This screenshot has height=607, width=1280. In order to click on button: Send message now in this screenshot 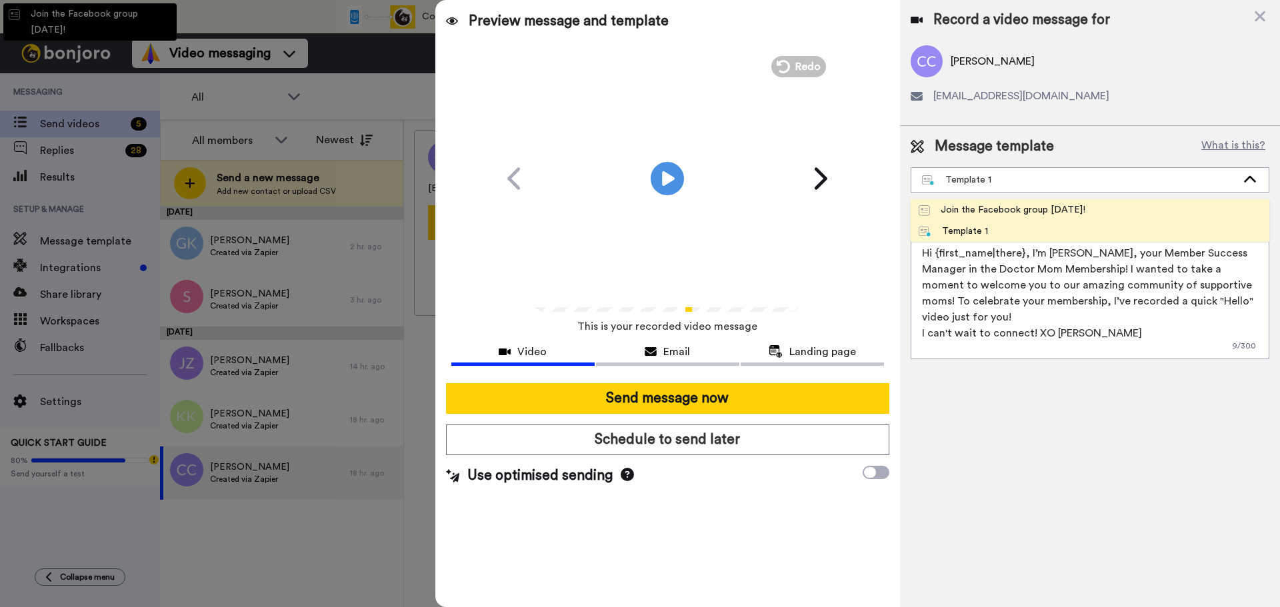, I will do `click(667, 399)`.